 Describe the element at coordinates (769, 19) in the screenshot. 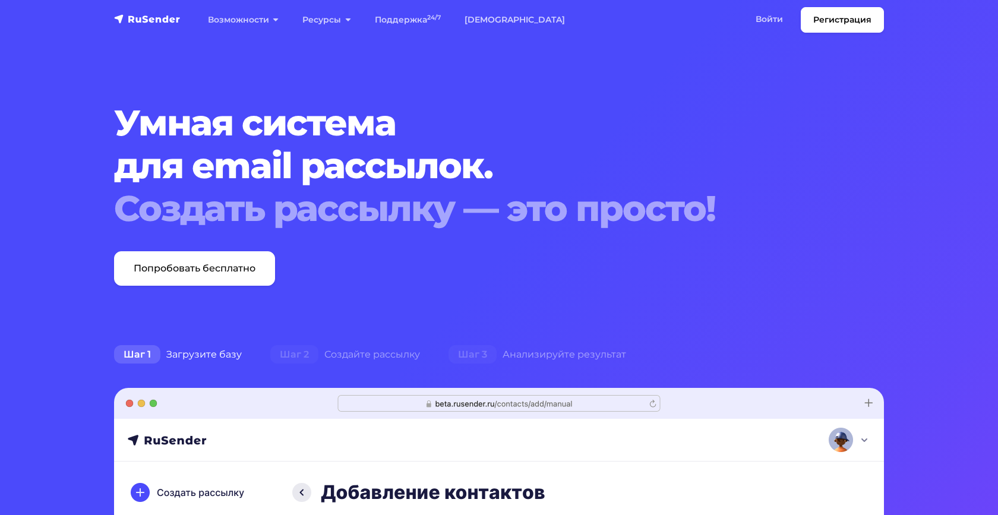

I see `a: Войти` at that location.